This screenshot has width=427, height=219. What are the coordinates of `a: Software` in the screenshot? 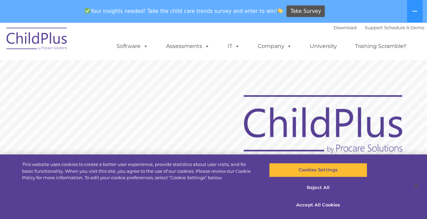 It's located at (132, 46).